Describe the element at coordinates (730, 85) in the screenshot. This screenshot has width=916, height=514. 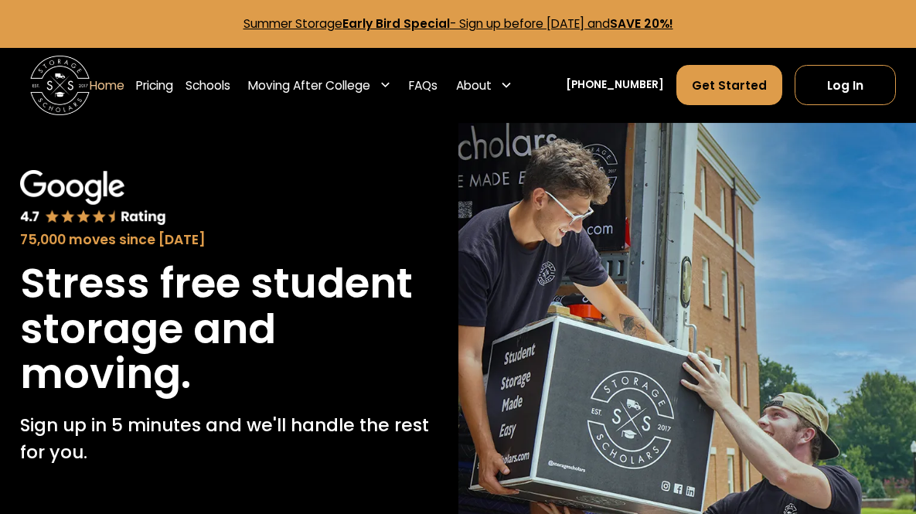
I see `a: Get Started` at that location.